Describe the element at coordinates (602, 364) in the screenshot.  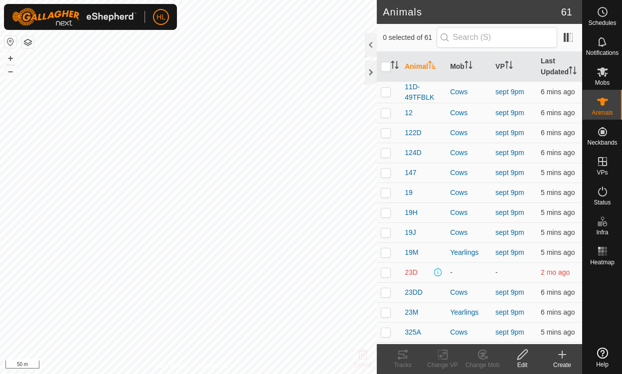
I see `span: Help` at that location.